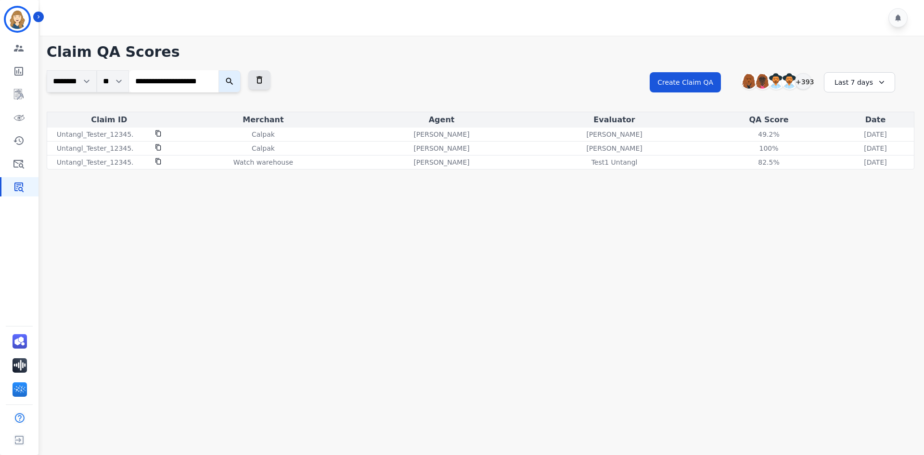  I want to click on div: Evaluator, so click(614, 120).